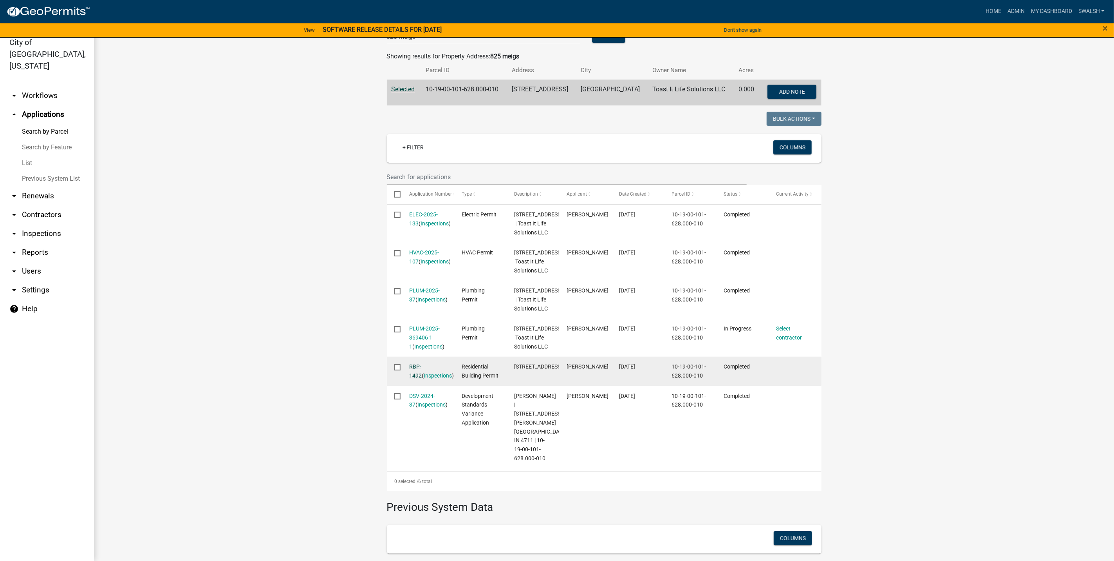 The image size is (1114, 561). What do you see at coordinates (633, 194) in the screenshot?
I see `span: Date Created` at bounding box center [633, 194].